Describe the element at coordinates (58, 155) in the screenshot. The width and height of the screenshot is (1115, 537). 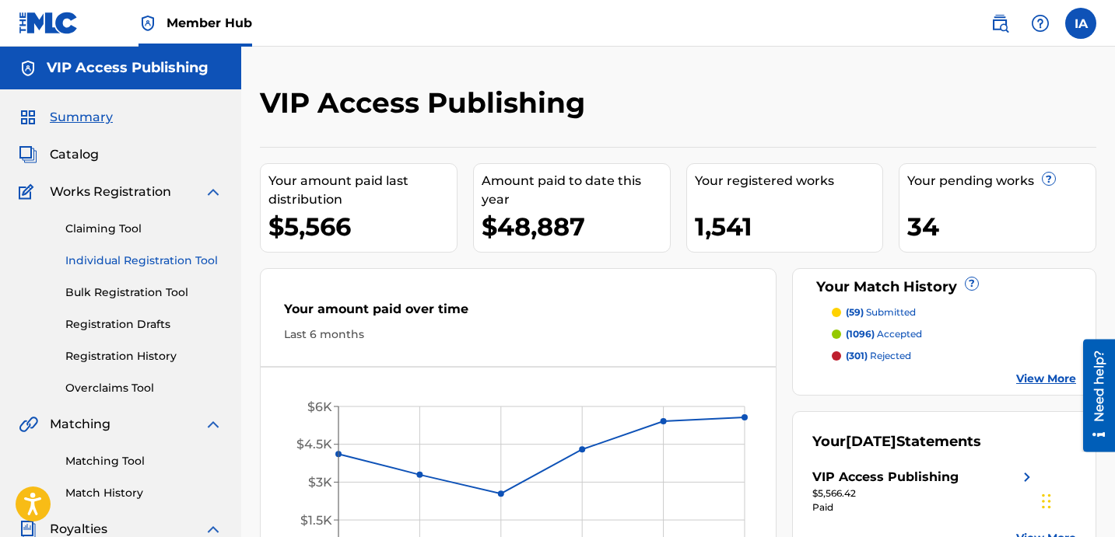
I see `a: CatalogCatalog` at that location.